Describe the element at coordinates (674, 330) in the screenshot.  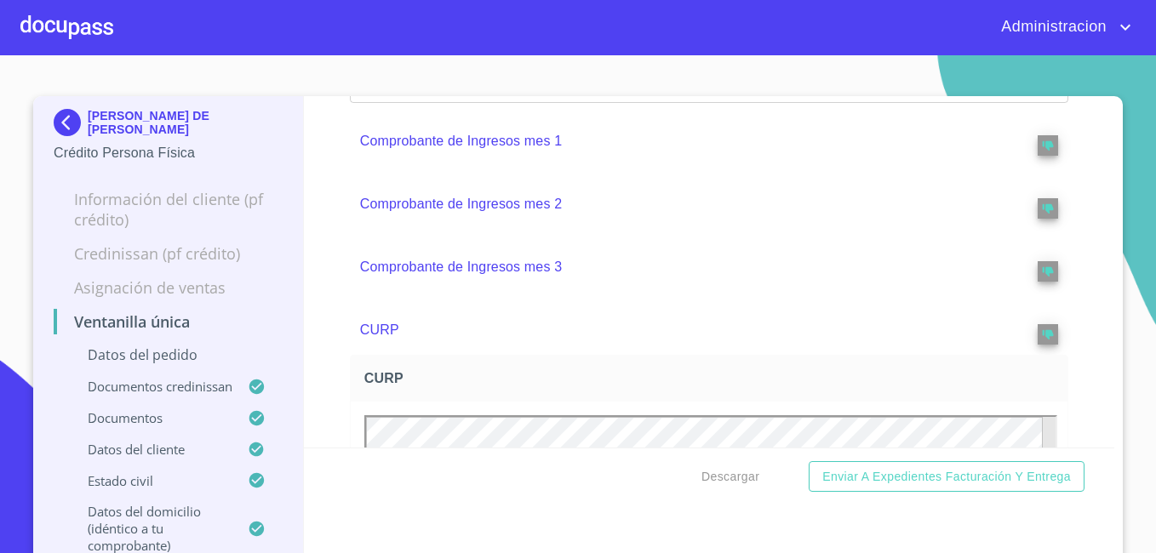
I see `p: CURP` at that location.